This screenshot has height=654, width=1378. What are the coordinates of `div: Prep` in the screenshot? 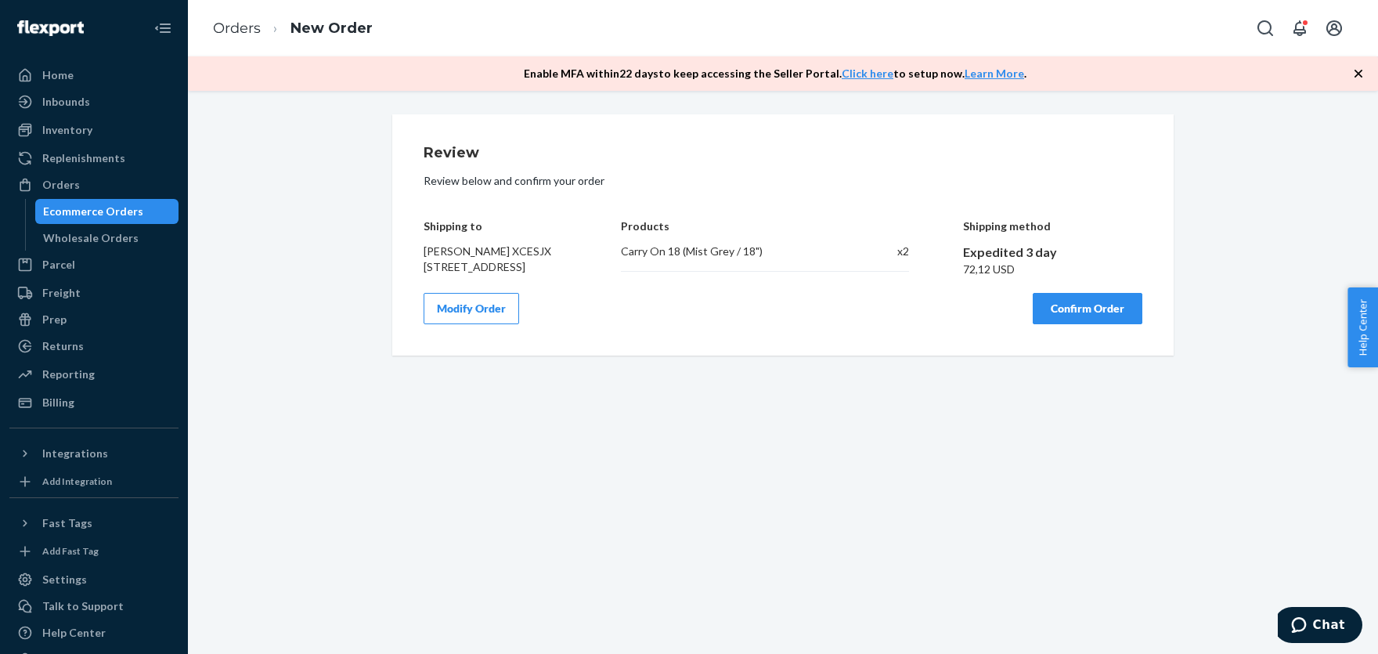 It's located at (54, 320).